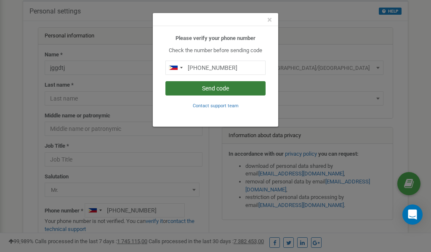 The width and height of the screenshot is (431, 252). I want to click on input: 0905 123 4567, so click(216, 68).